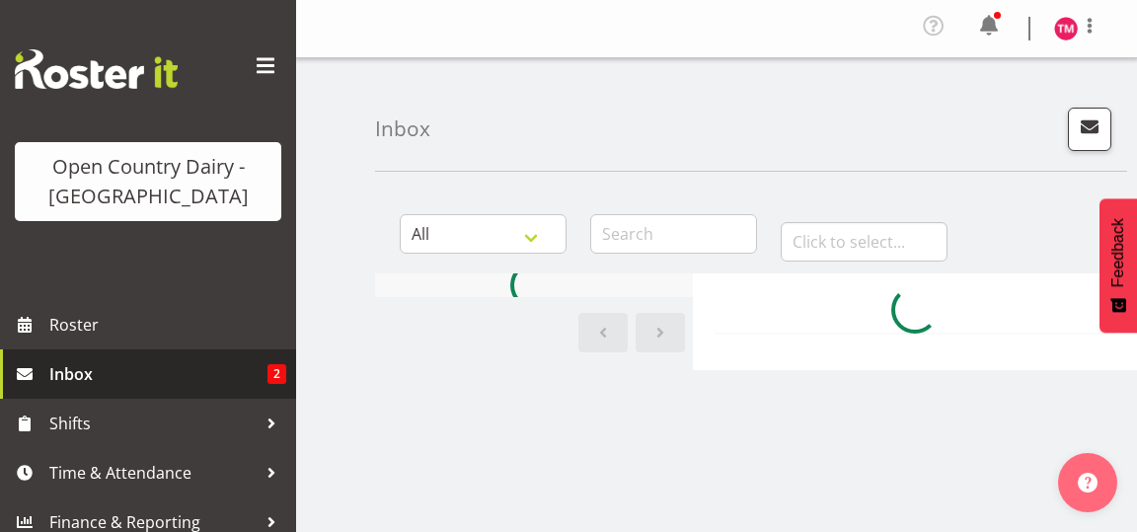 The width and height of the screenshot is (1137, 532). I want to click on h4: Inbox, so click(403, 128).